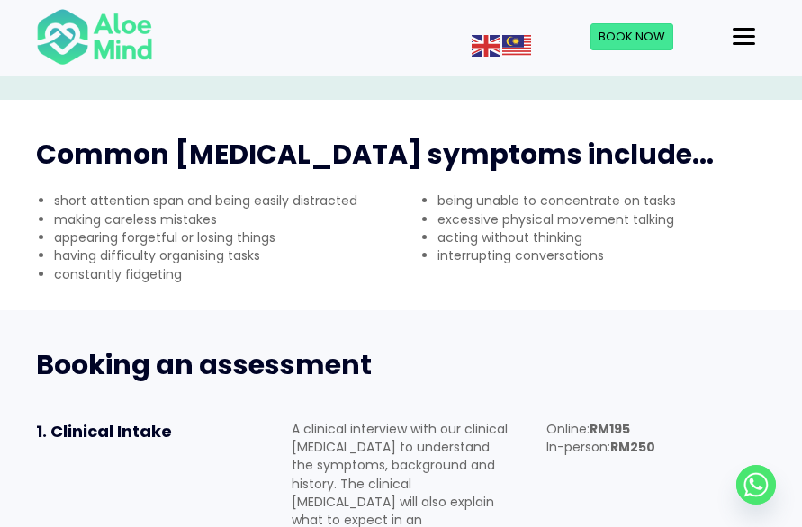 The image size is (802, 527). What do you see at coordinates (203, 364) in the screenshot?
I see `span: Booking an assessment` at bounding box center [203, 364].